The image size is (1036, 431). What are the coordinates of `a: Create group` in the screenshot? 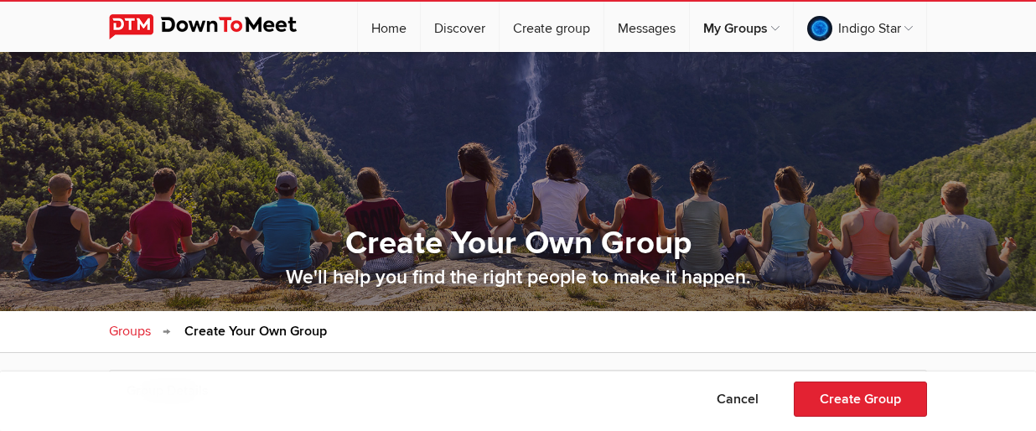 It's located at (552, 27).